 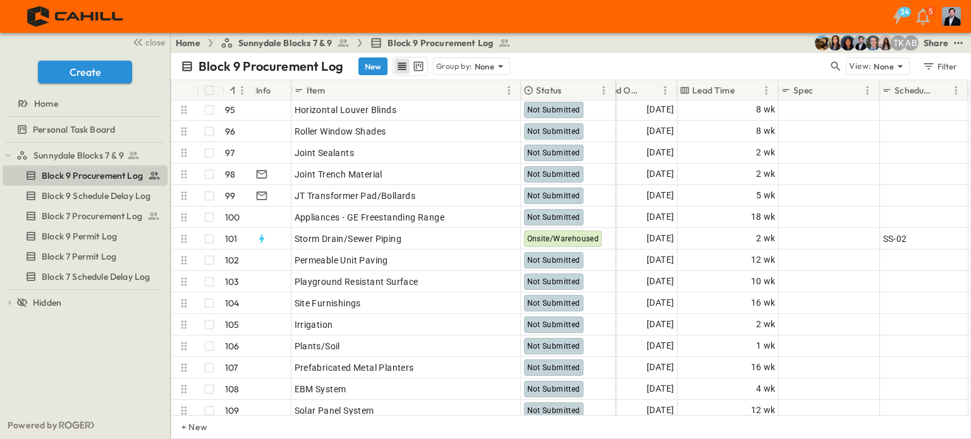 What do you see at coordinates (904, 12) in the screenshot?
I see `h6: 34` at bounding box center [904, 12].